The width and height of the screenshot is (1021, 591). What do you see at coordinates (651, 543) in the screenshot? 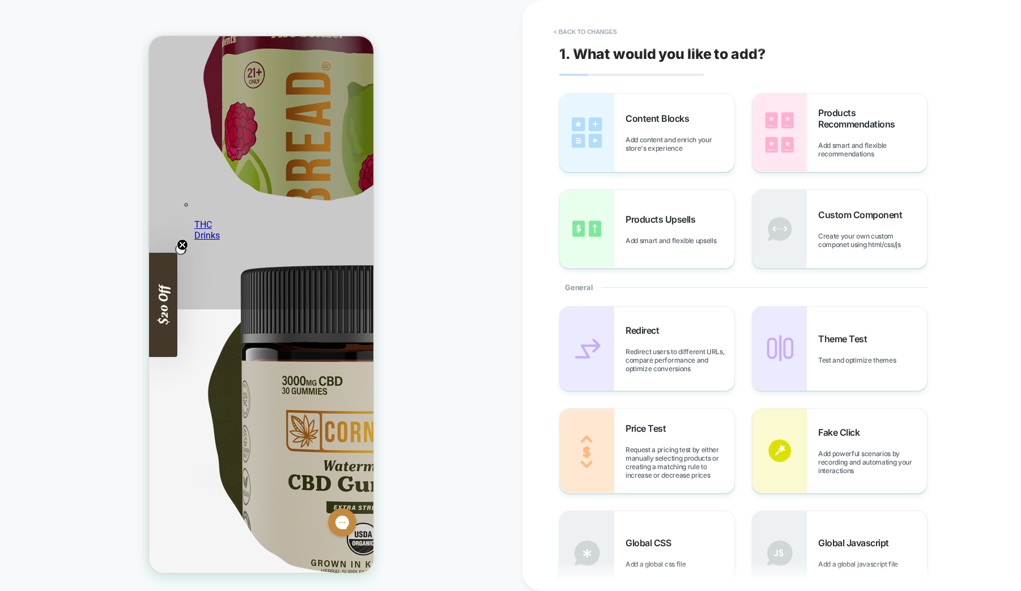
I see `span: Global CSS` at bounding box center [651, 543].